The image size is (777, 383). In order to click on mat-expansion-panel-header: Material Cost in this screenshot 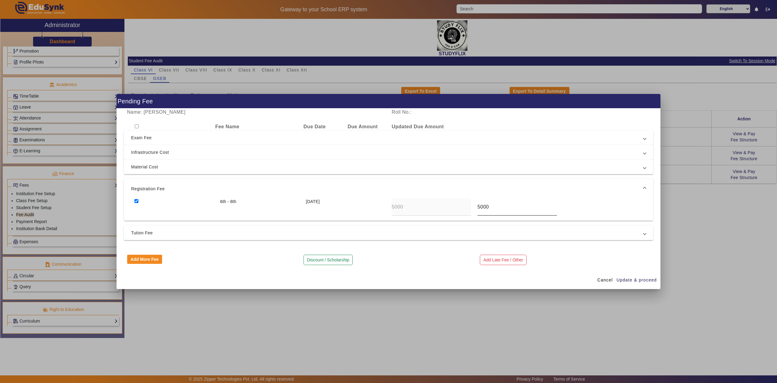, I will do `click(389, 167)`.